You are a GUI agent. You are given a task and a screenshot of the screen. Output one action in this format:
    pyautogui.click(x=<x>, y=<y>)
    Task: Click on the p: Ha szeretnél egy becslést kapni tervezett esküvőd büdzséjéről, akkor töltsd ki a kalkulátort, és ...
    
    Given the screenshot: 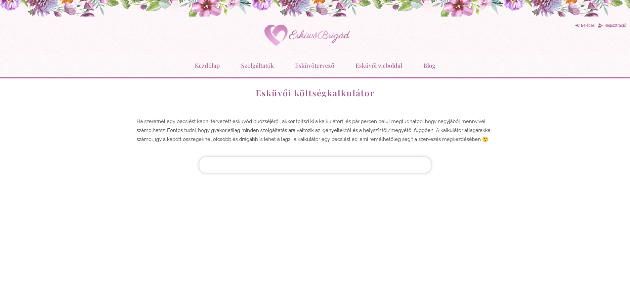 What is the action you would take?
    pyautogui.click(x=315, y=130)
    